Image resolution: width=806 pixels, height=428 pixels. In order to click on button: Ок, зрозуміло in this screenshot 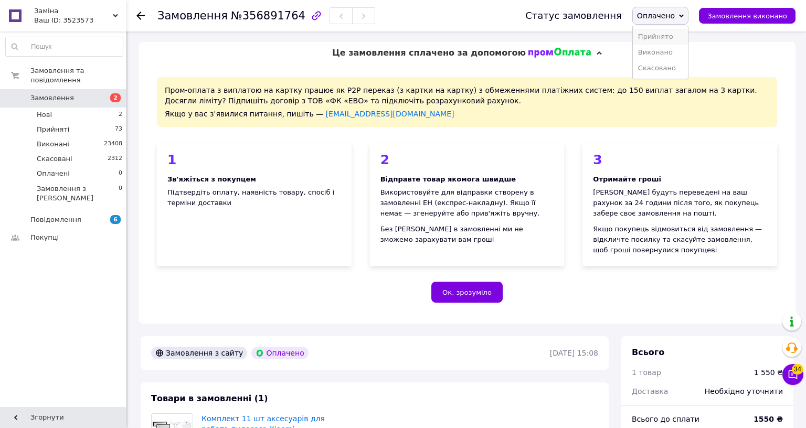, I will do `click(467, 292)`.